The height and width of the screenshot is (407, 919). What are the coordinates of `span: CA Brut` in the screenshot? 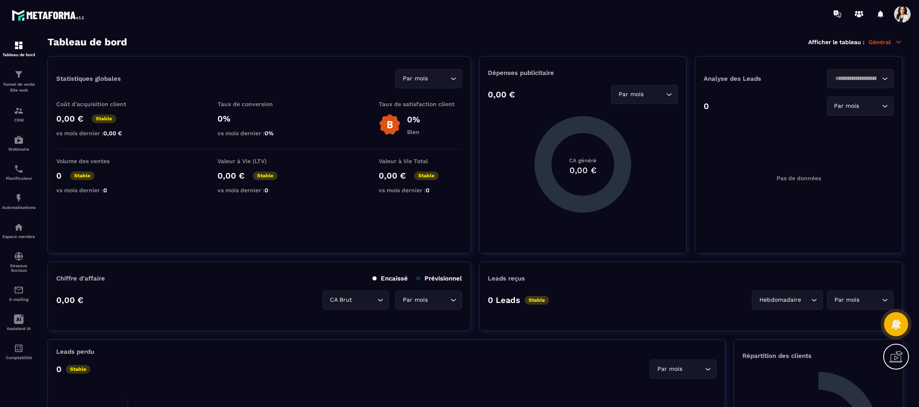 It's located at (341, 300).